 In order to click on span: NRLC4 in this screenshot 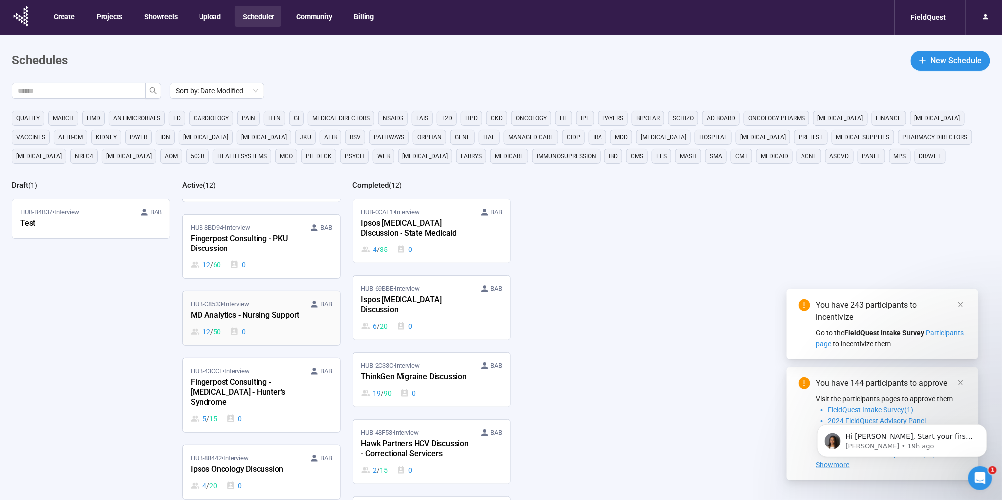, I will do `click(84, 156)`.